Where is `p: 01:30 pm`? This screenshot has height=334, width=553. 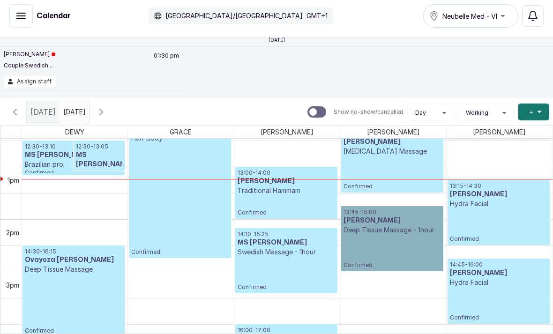
p: 01:30 pm is located at coordinates (166, 63).